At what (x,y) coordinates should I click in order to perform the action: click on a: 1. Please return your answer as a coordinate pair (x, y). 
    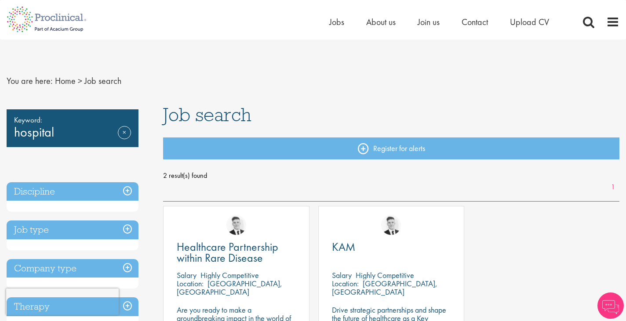
    Looking at the image, I should click on (612, 187).